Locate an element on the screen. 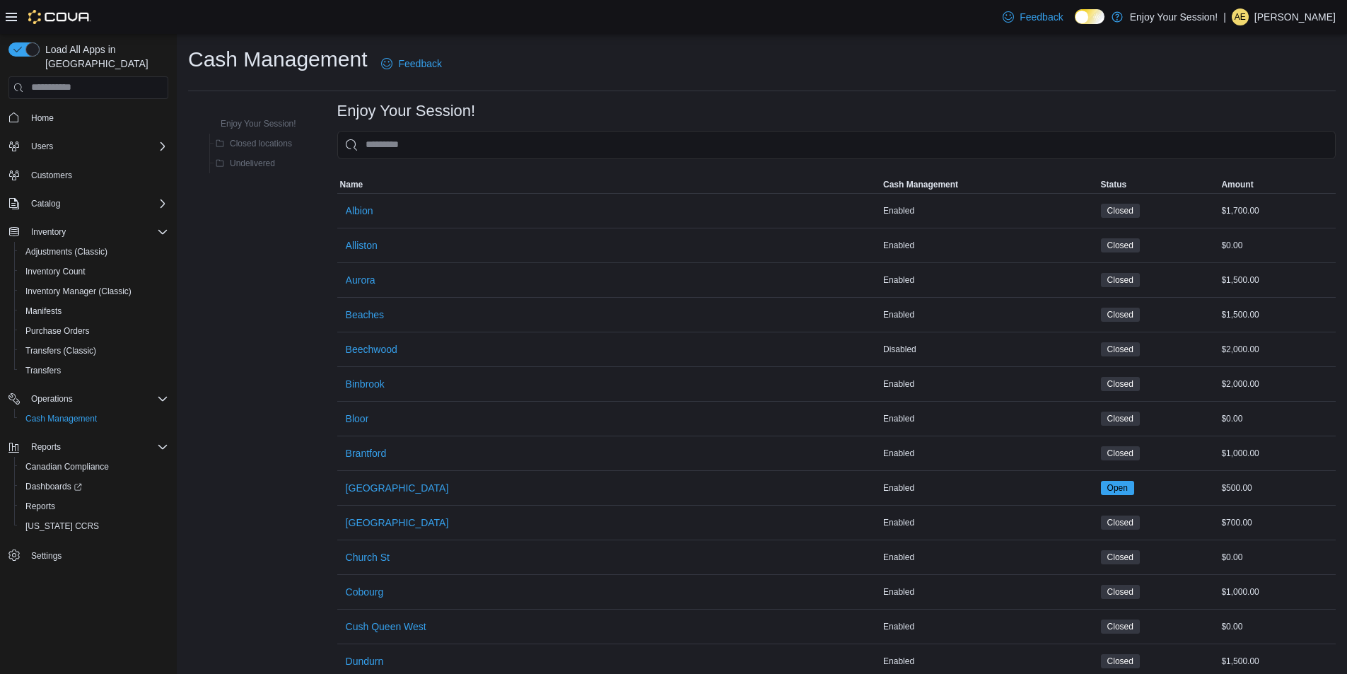  a: Transfers (Classic) is located at coordinates (61, 351).